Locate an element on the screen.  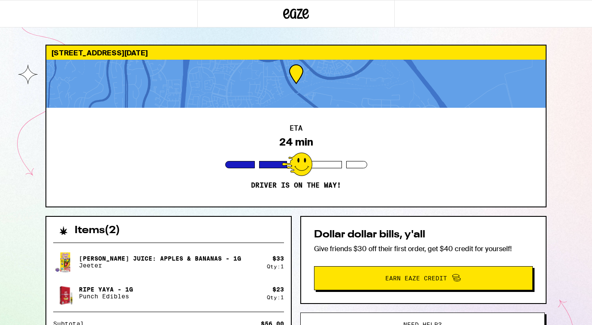
div: $ 33 is located at coordinates (278, 258).